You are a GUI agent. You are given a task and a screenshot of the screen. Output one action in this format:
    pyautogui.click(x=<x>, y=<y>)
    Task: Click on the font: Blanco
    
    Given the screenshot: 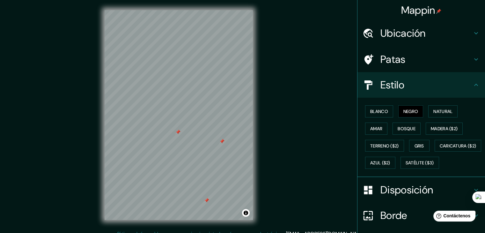 What is the action you would take?
    pyautogui.click(x=379, y=111)
    